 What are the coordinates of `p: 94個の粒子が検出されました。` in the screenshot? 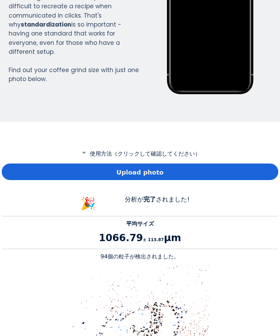 It's located at (140, 257).